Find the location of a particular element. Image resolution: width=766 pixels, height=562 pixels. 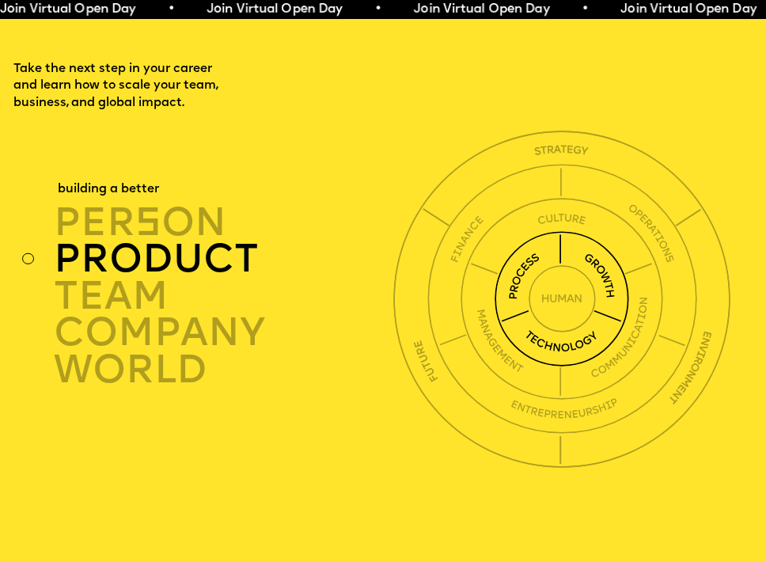

div: per on is located at coordinates (226, 222).